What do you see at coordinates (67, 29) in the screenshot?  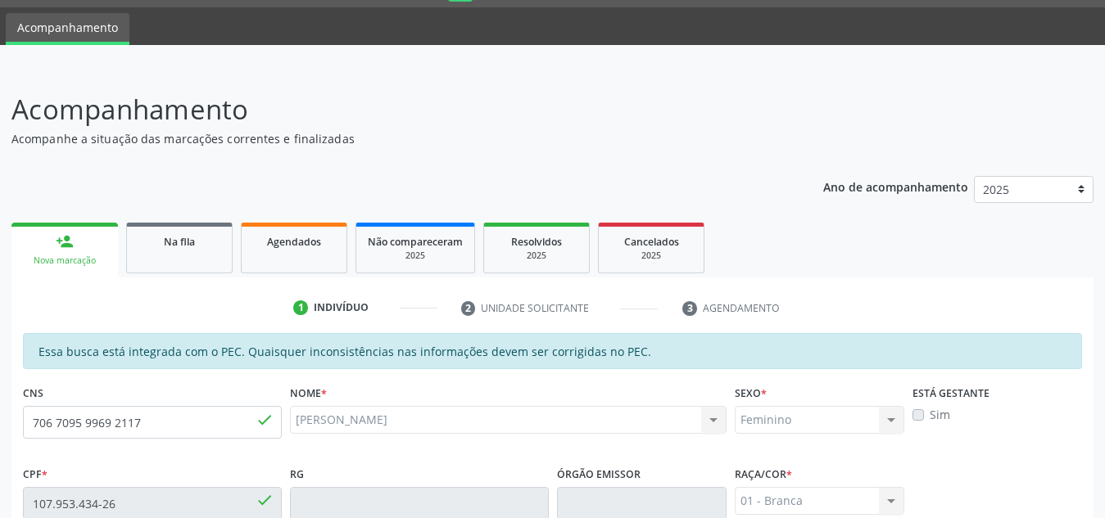 I see `a: Acompanhamento` at bounding box center [67, 29].